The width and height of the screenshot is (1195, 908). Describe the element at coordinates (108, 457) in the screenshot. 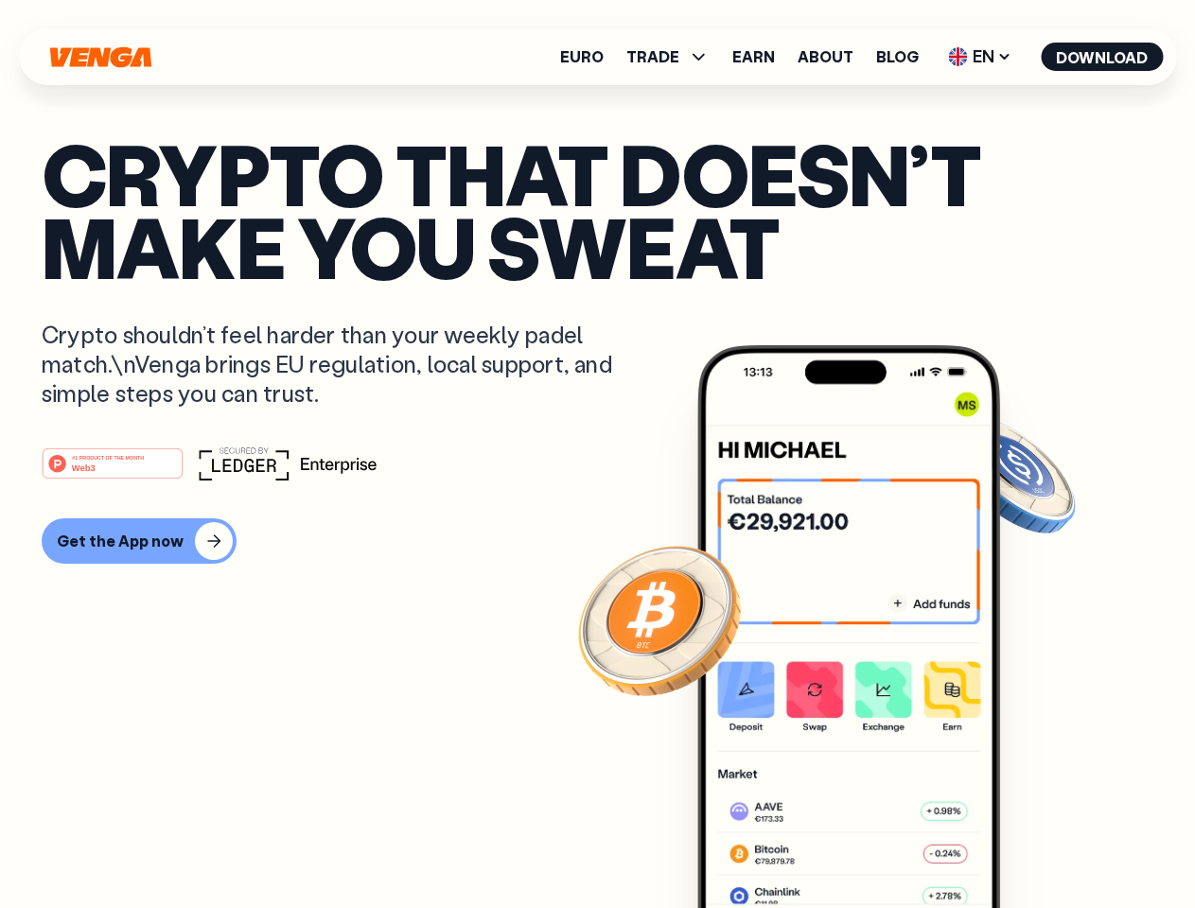

I see `tspan: #1 PRODUCT OF THE MONTH` at that location.